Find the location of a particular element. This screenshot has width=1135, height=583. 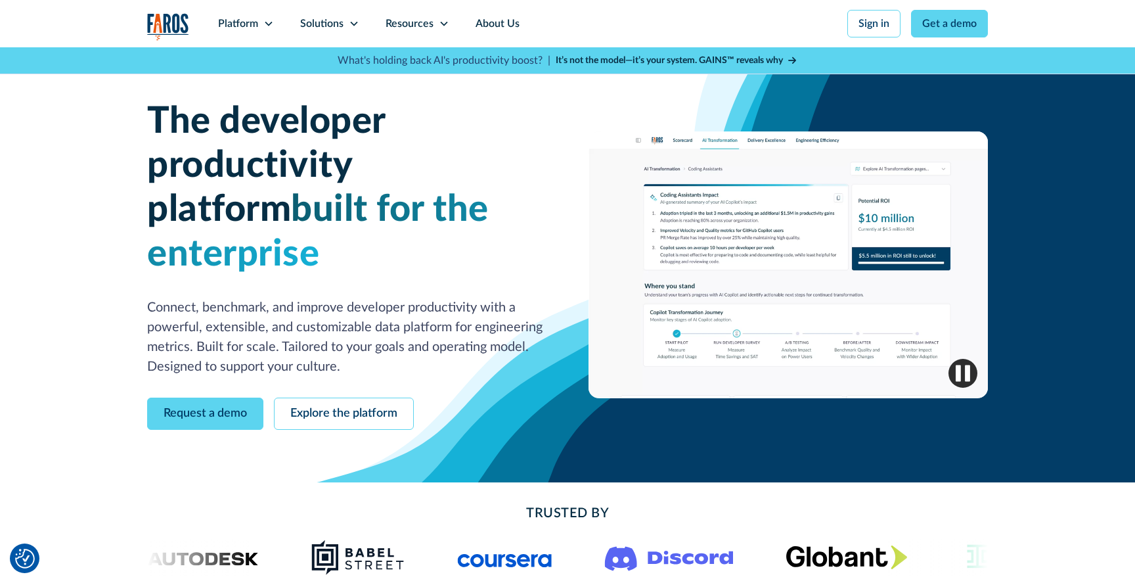

a: It’s not the model—it’s your system. GAINS™ reveals why is located at coordinates (677, 60).